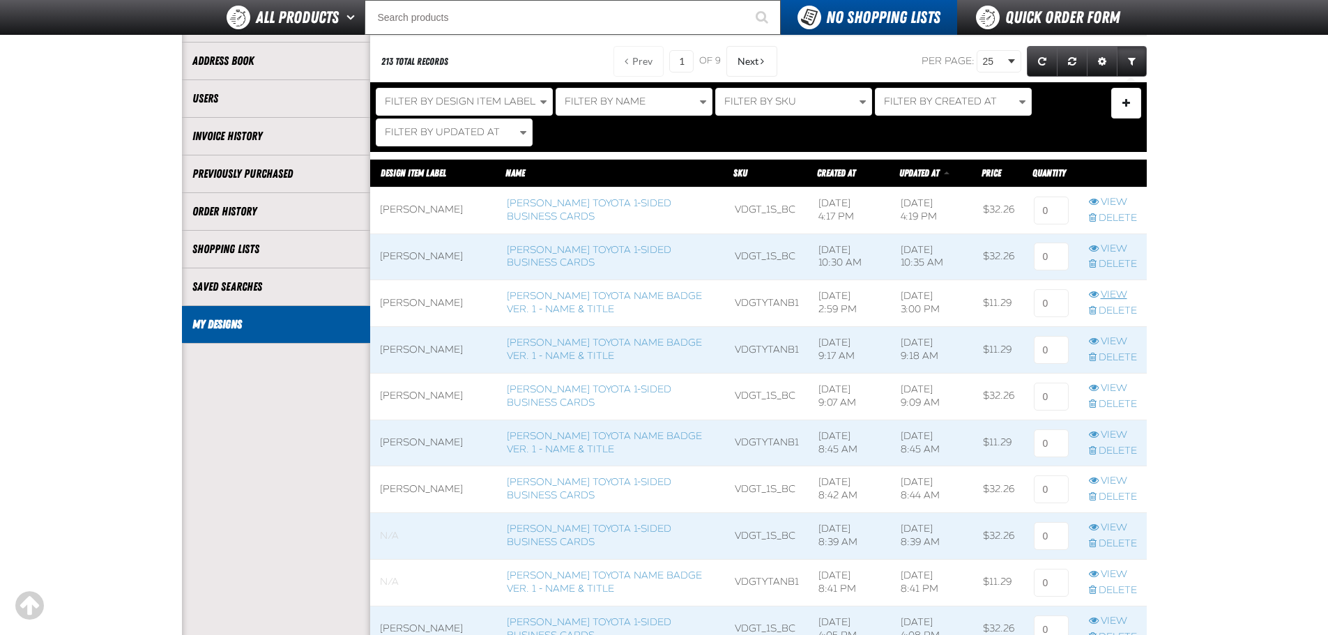  What do you see at coordinates (794, 102) in the screenshot?
I see `button: Filter By SKU` at bounding box center [794, 102].